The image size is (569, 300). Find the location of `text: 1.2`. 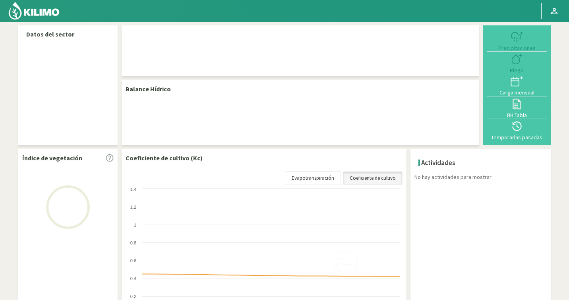

text: 1.2 is located at coordinates (133, 207).